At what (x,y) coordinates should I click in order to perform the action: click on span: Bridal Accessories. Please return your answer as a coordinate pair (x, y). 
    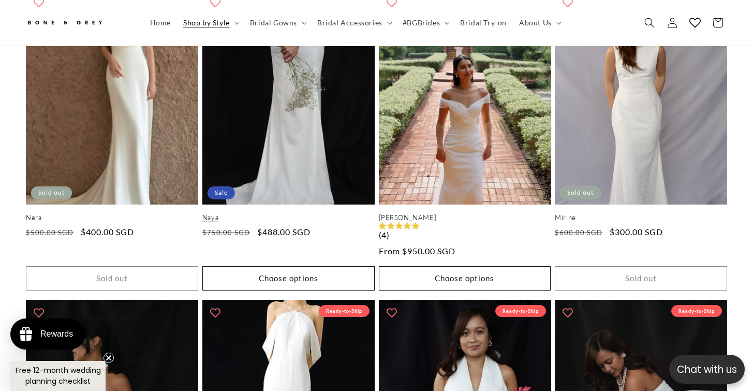
    Looking at the image, I should click on (350, 23).